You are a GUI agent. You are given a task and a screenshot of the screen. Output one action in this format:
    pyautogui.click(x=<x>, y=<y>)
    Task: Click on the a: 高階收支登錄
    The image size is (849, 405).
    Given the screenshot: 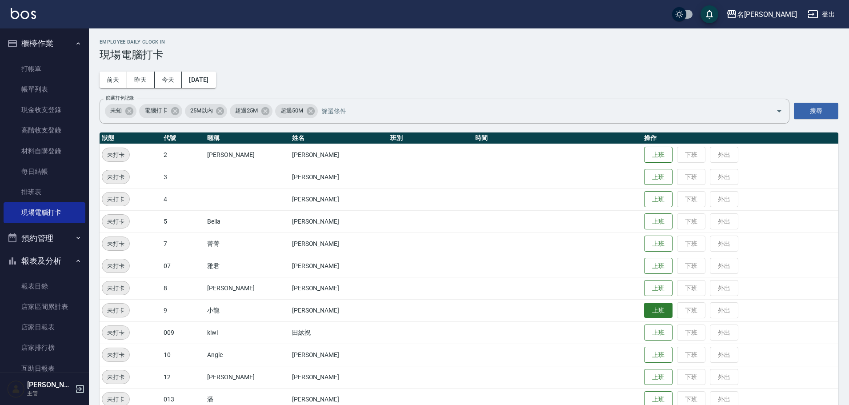 What is the action you would take?
    pyautogui.click(x=44, y=130)
    